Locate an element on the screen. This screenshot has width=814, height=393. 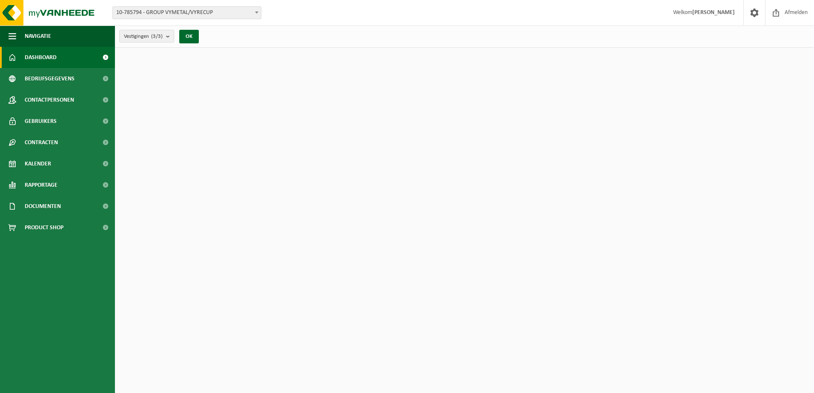
span: Bedrijfsgegevens is located at coordinates (49, 79).